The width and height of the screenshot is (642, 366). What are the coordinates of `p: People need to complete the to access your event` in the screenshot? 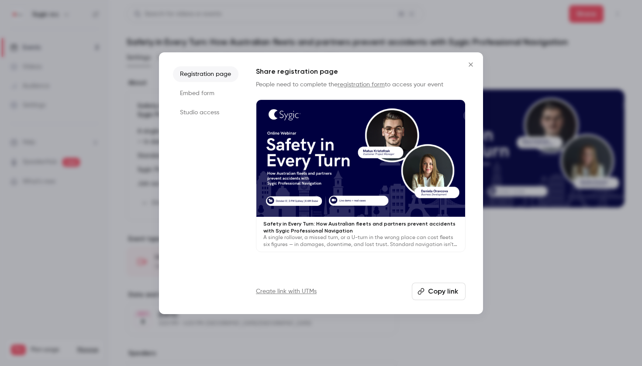 It's located at (361, 85).